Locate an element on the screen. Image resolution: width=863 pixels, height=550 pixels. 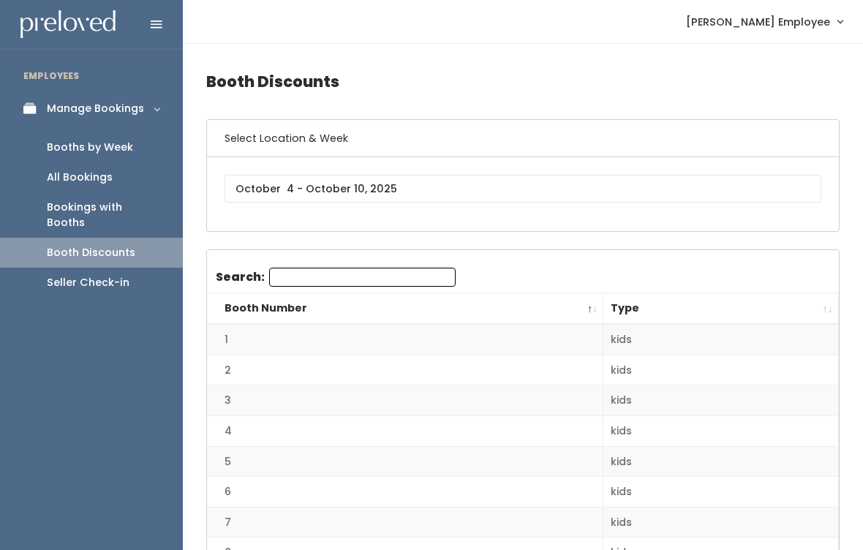
th: Type: activate to sort column ascending is located at coordinates (721, 309).